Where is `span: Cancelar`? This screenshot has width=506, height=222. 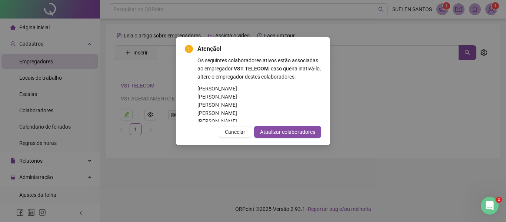 span: Cancelar is located at coordinates (235, 132).